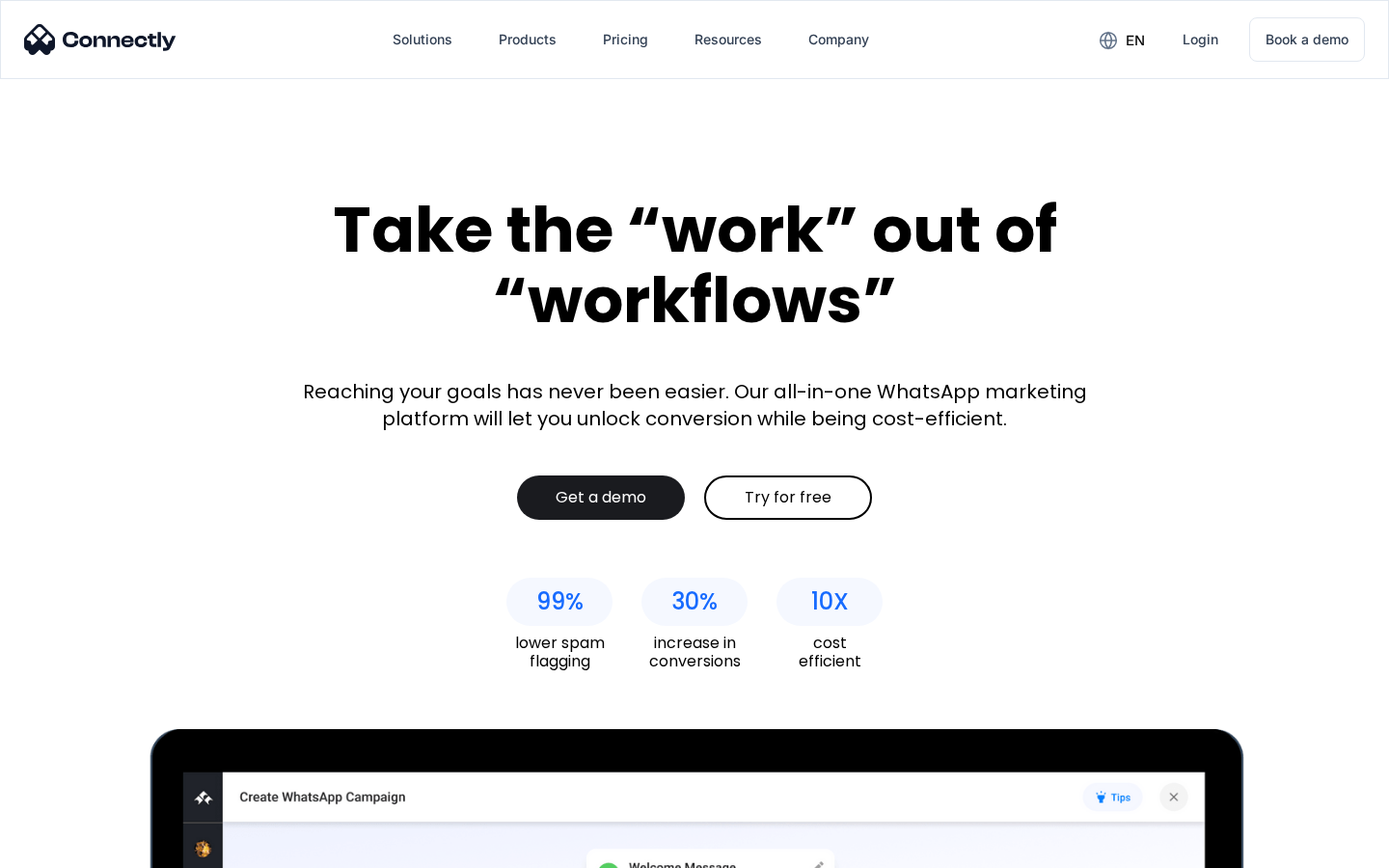  What do you see at coordinates (560, 652) in the screenshot?
I see `div: lower spam flagging` at bounding box center [560, 652].